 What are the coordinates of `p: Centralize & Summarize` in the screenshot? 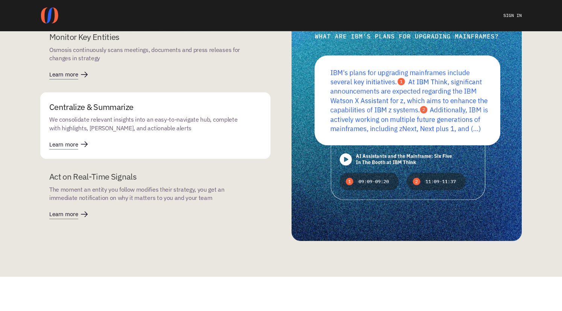 It's located at (145, 106).